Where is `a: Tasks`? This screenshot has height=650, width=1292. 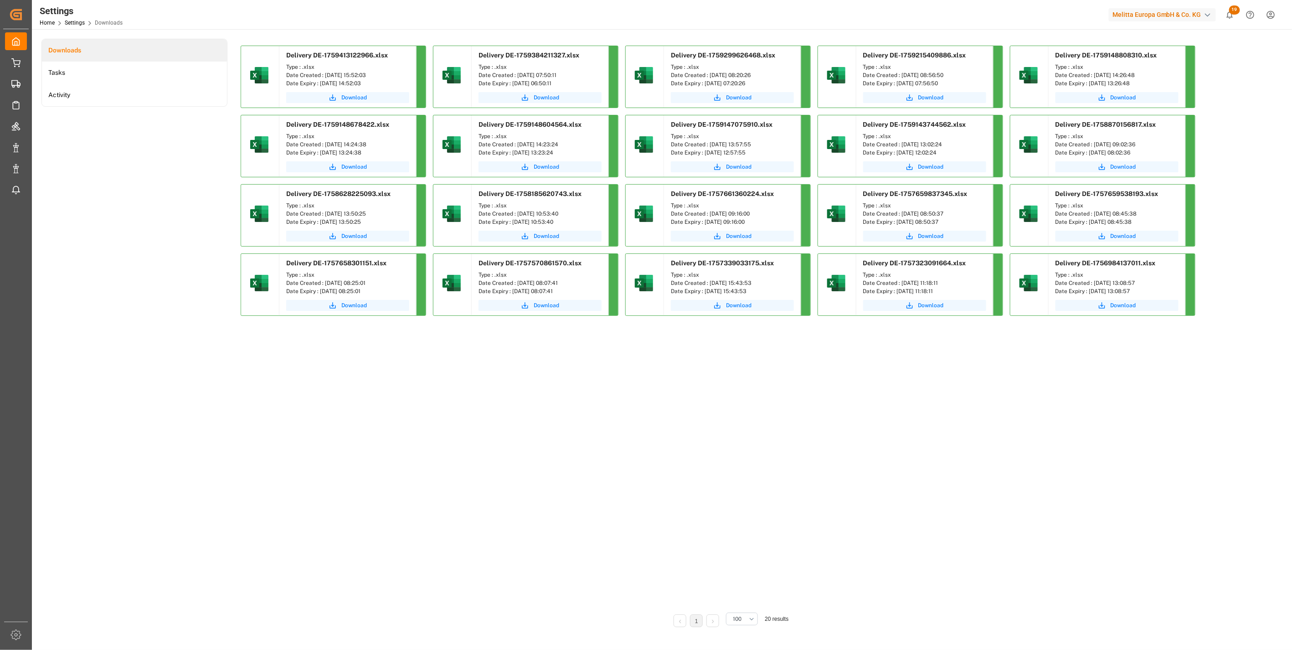
a: Tasks is located at coordinates (134, 72).